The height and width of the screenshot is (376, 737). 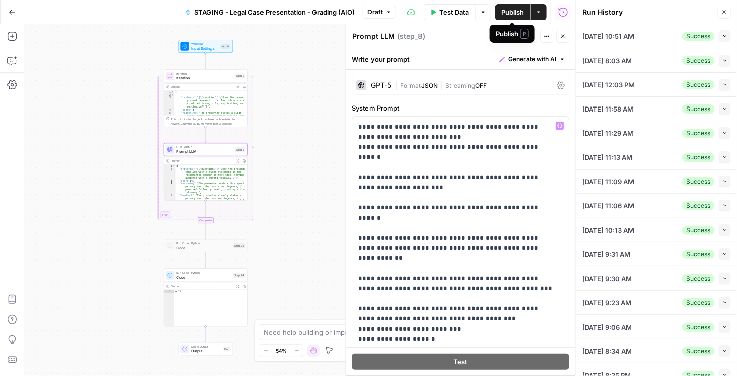 I want to click on div: LoopIterationIterationStep 9Output[ { "criteria":"{\"question\":\"Does the presenter present rese..., so click(x=206, y=98).